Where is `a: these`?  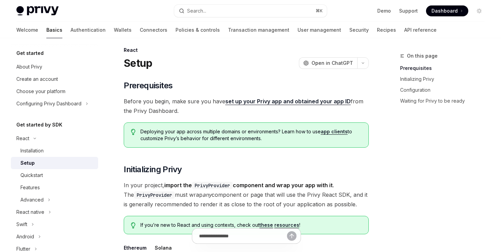
a: these is located at coordinates (266, 225).